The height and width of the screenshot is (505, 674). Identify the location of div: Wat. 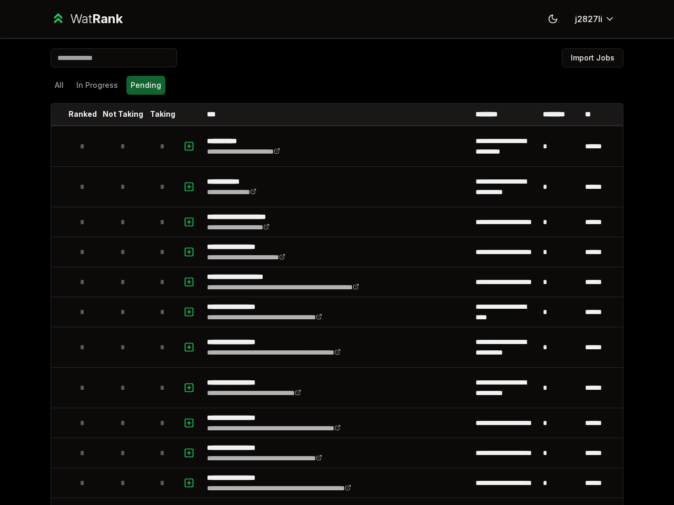
(96, 19).